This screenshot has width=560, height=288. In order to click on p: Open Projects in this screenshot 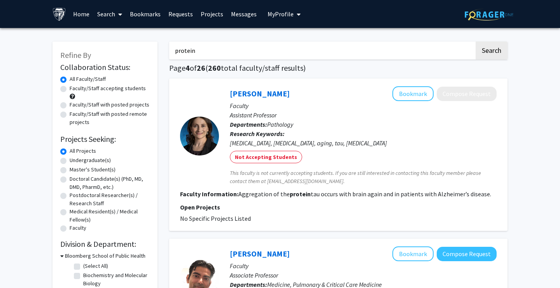, I will do `click(338, 207)`.